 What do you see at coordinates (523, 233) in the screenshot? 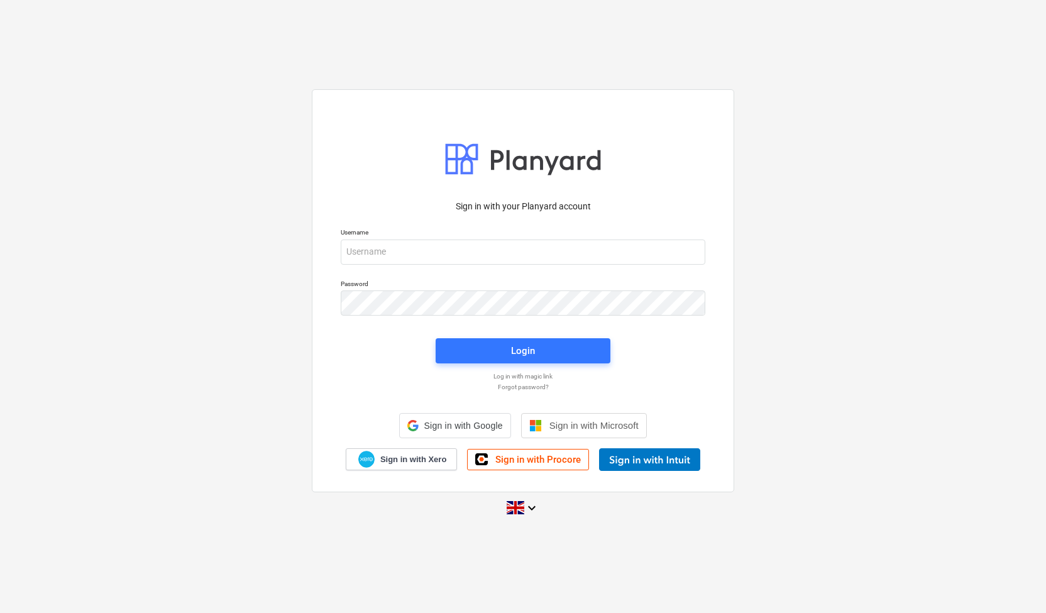
I see `p: Username` at bounding box center [523, 233].